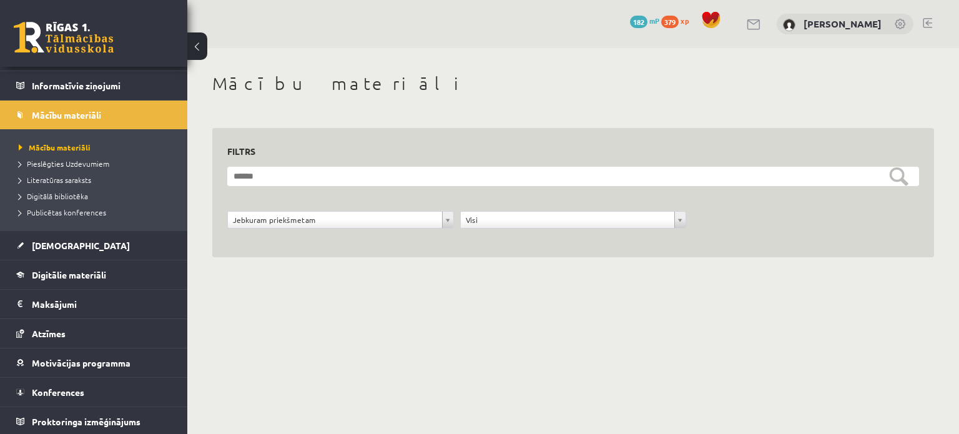  Describe the element at coordinates (102, 86) in the screenshot. I see `legend: Informatīvie ziņojumi` at that location.